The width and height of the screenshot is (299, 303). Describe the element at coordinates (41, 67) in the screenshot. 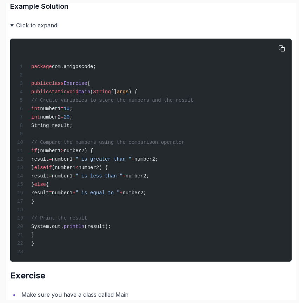

I see `span: package` at that location.